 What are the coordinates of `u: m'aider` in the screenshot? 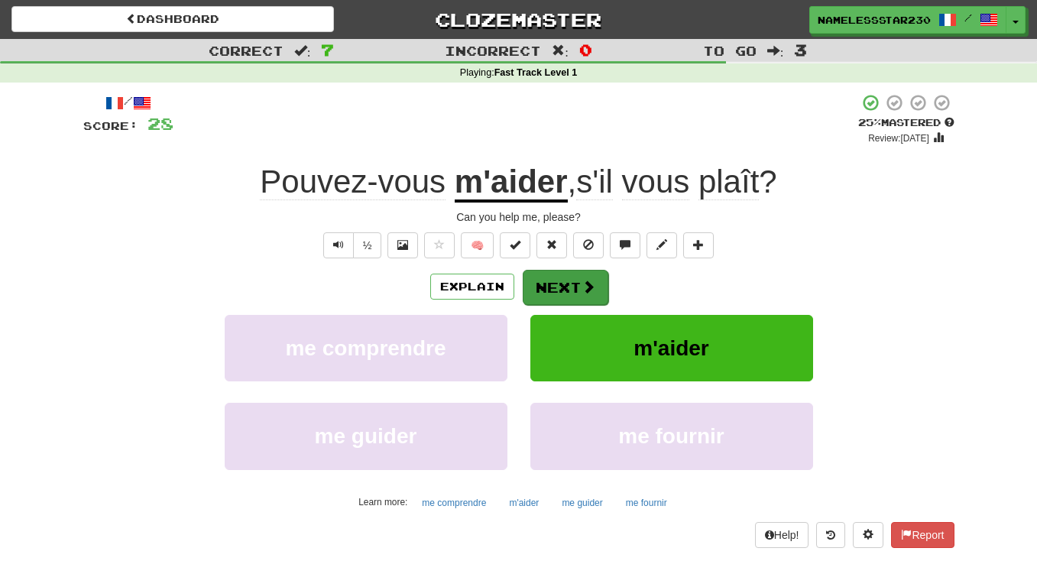 It's located at (511, 183).